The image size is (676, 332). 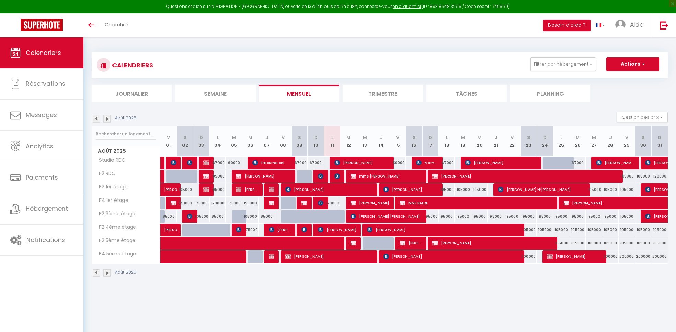 I want to click on span: Août 2025, so click(x=126, y=151).